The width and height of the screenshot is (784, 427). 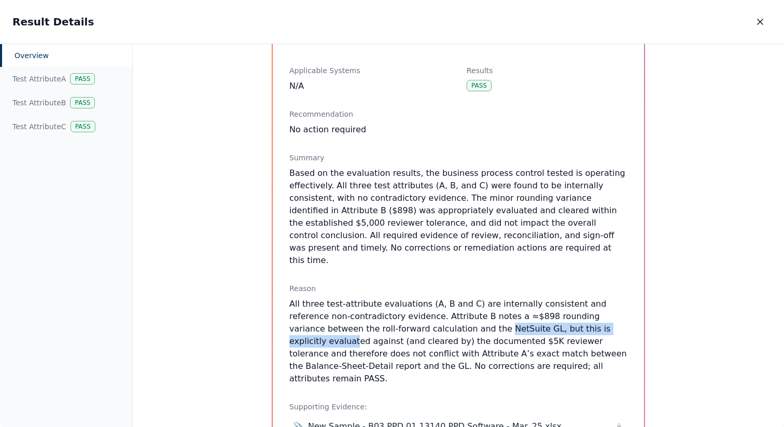 I want to click on p: Based on the evaluation results, the business process control tested is operating effectively. Al..., so click(x=458, y=217).